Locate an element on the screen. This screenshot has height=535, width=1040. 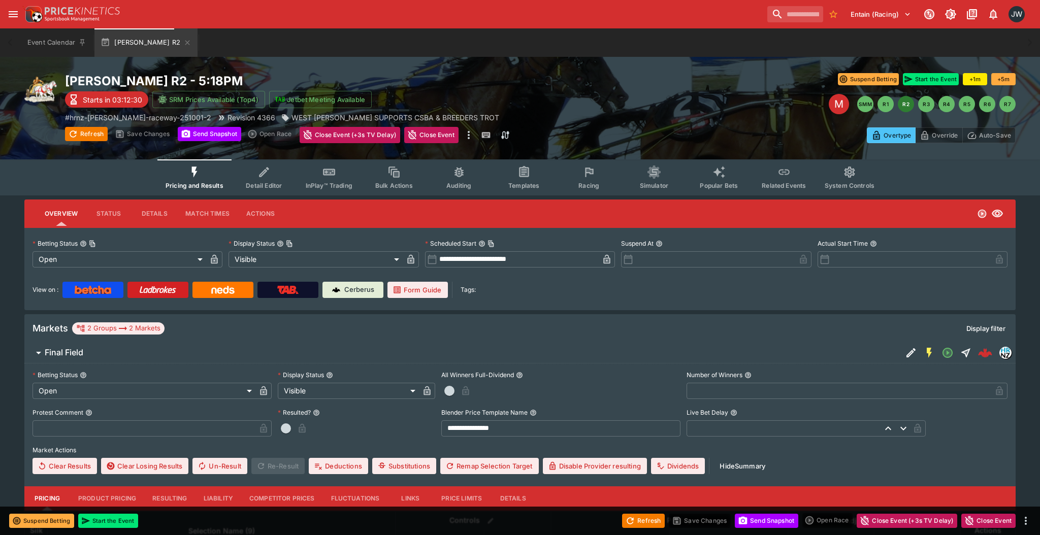
svg: Open is located at coordinates (948, 353).